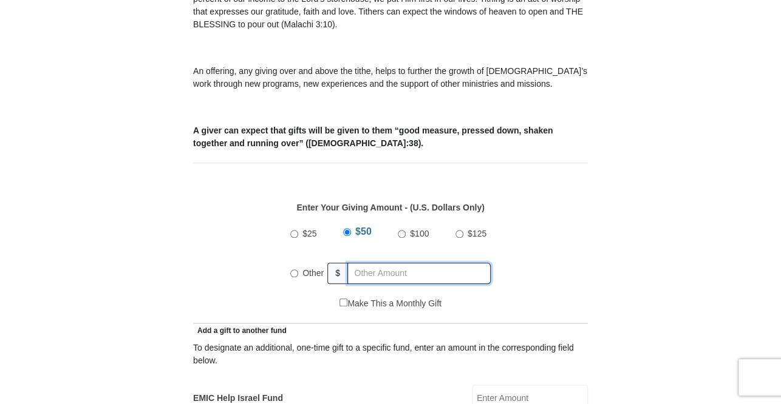 Image resolution: width=781 pixels, height=404 pixels. Describe the element at coordinates (309, 234) in the screenshot. I see `span: $25` at that location.